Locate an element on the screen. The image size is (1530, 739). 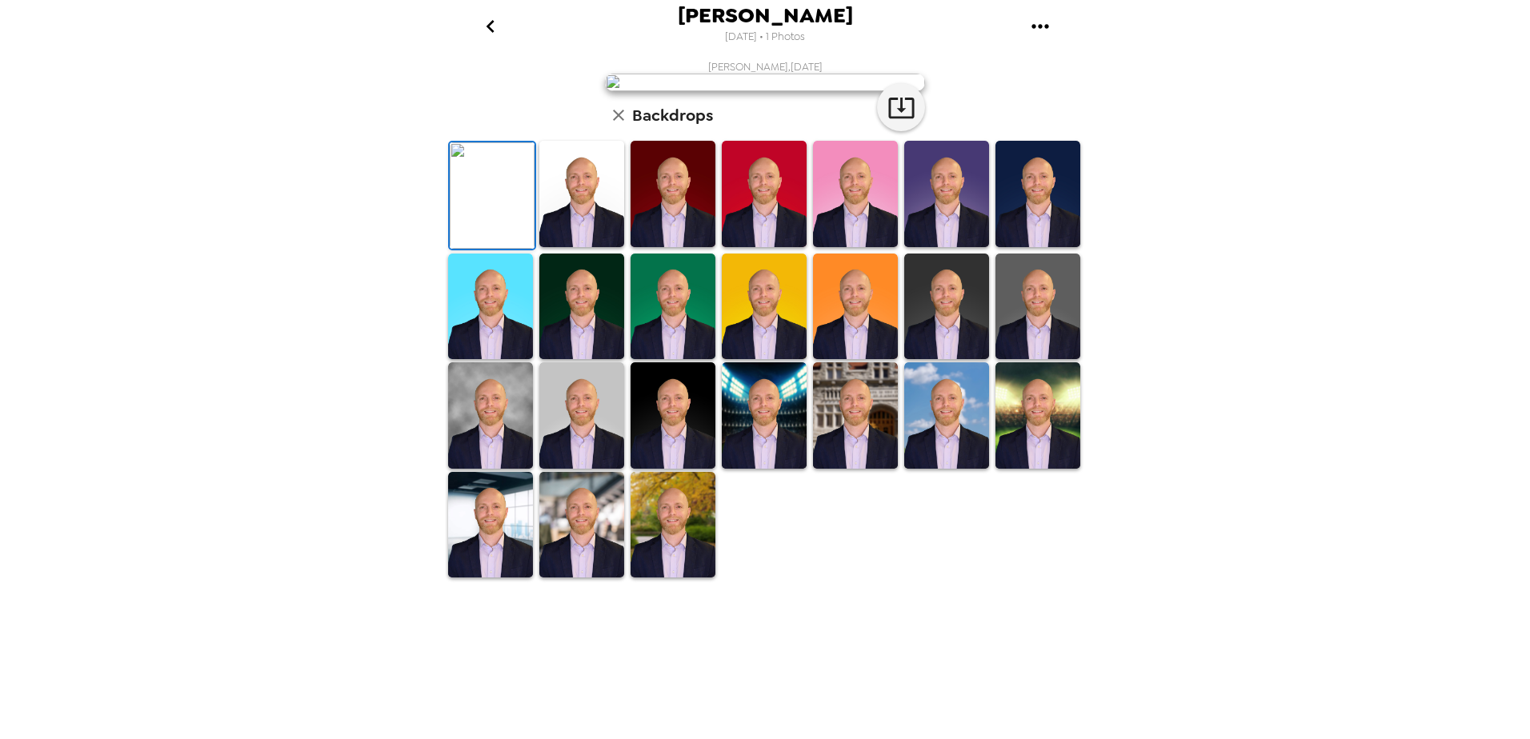
img: Original is located at coordinates (492, 195).